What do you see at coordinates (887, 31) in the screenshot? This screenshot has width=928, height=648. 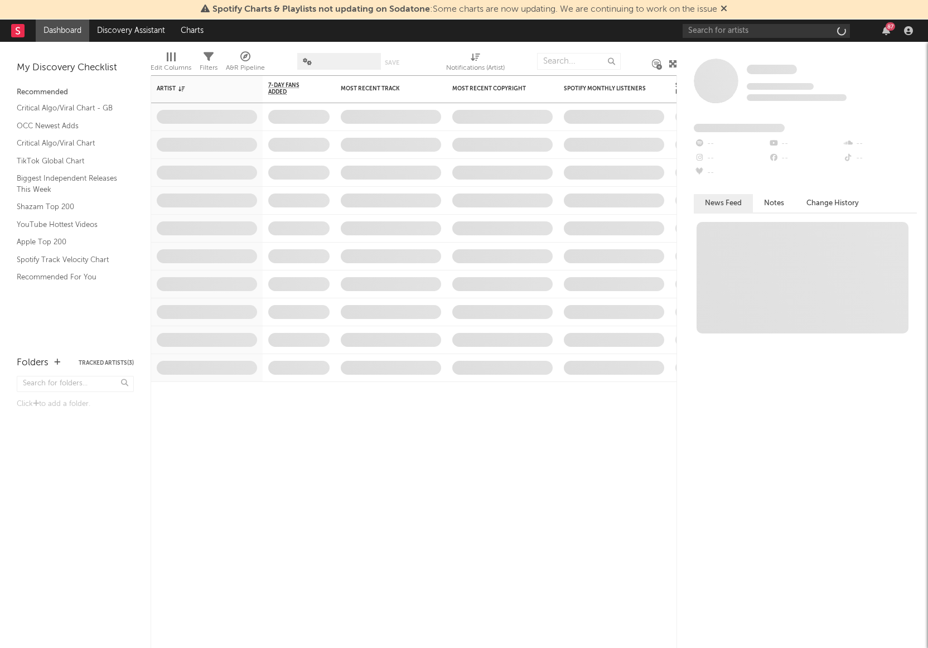 I see `button: 87` at bounding box center [887, 31].